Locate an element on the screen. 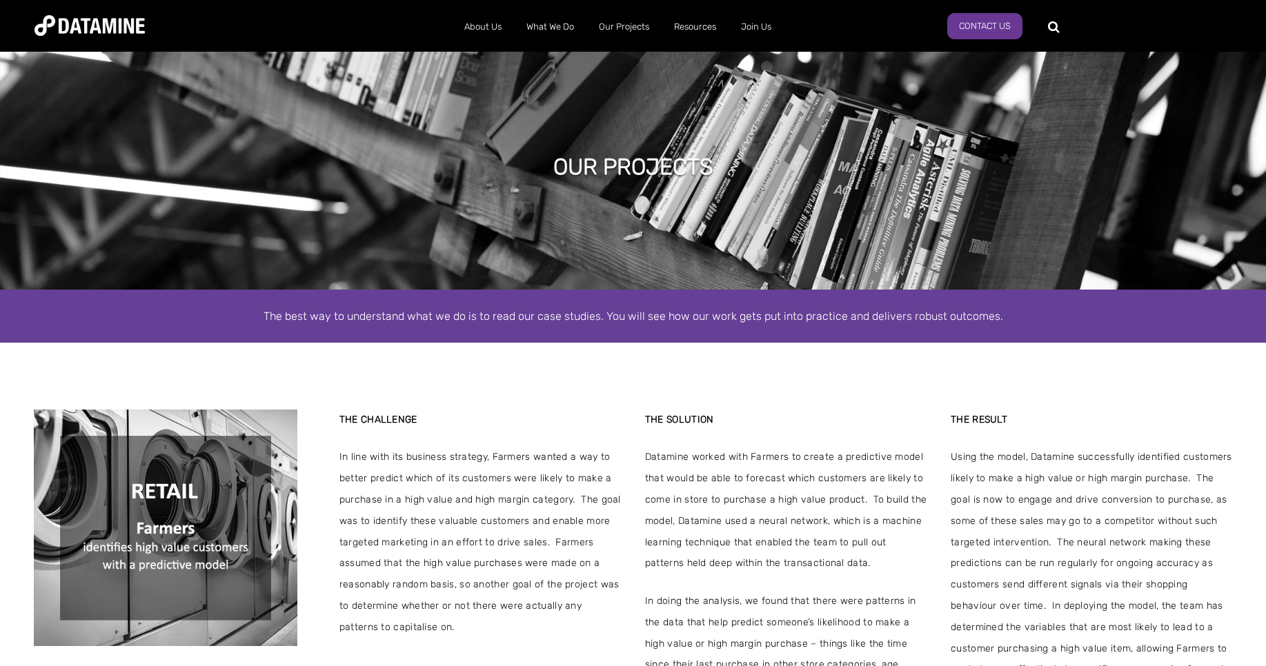 This screenshot has height=666, width=1266. span: Datamine worked with Farmers to create a predictive model that would be able to forecast which cu... is located at coordinates (786, 511).